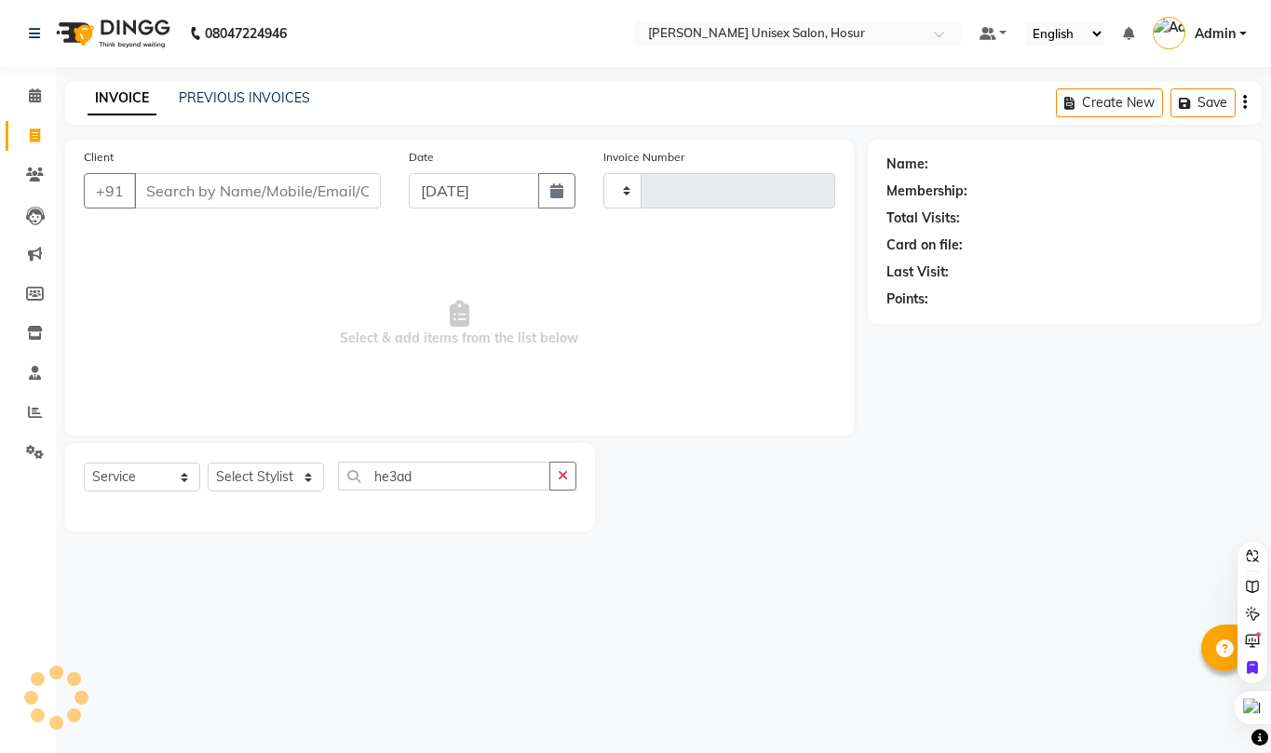 The image size is (1271, 753). I want to click on button: Save, so click(1203, 102).